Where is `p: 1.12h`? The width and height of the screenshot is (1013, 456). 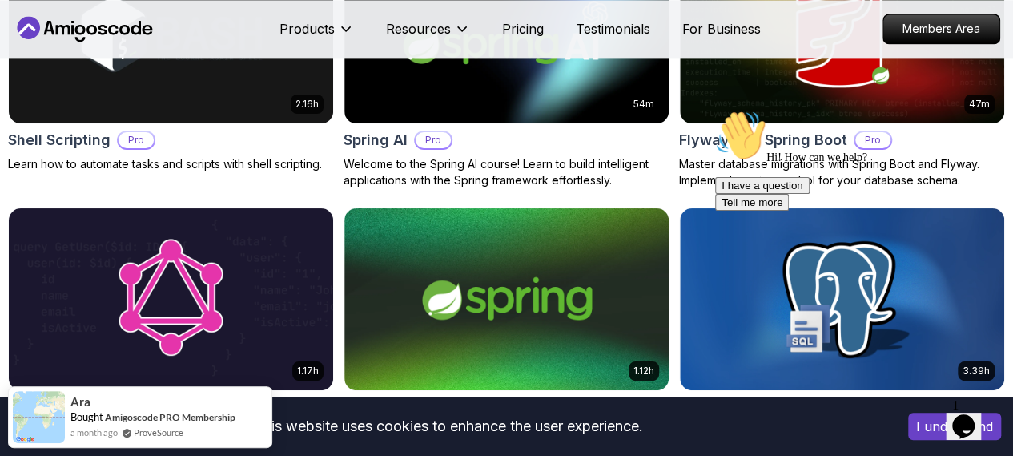 p: 1.12h is located at coordinates (644, 371).